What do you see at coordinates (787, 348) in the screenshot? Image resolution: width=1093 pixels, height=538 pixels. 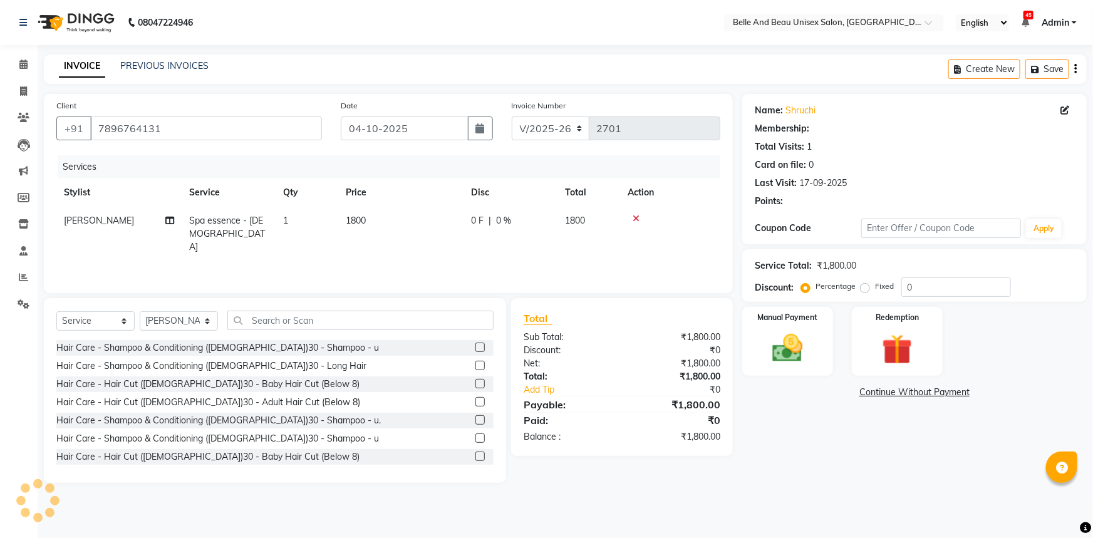 I see `img: _cash.svg` at bounding box center [787, 348].